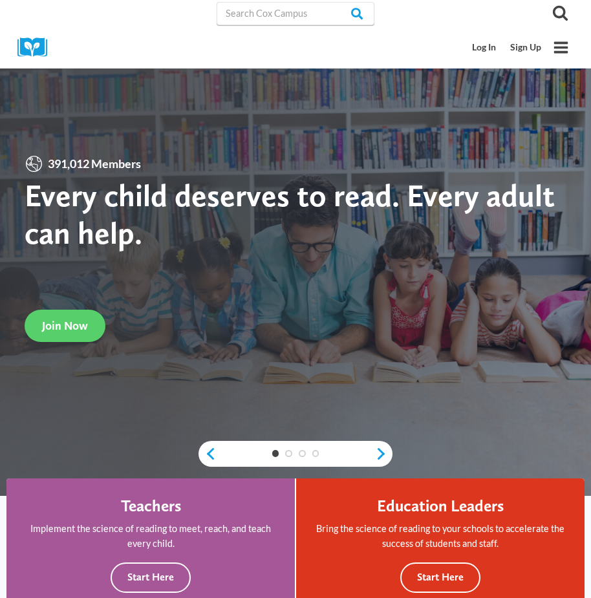 This screenshot has height=598, width=591. What do you see at coordinates (207, 454) in the screenshot?
I see `a: previous` at bounding box center [207, 454].